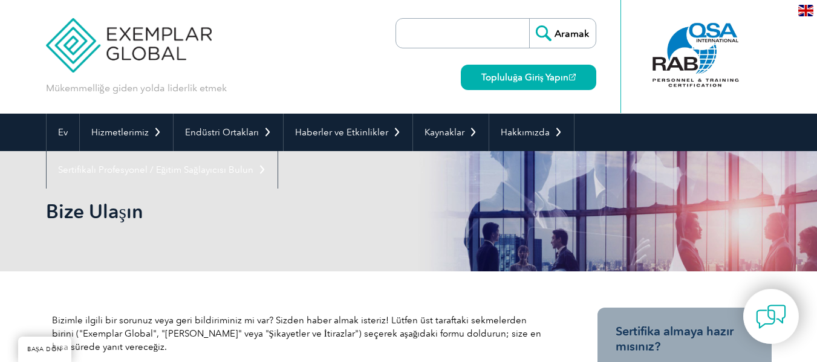 The width and height of the screenshot is (817, 362). Describe the element at coordinates (444, 132) in the screenshot. I see `font: Kaynaklar` at that location.